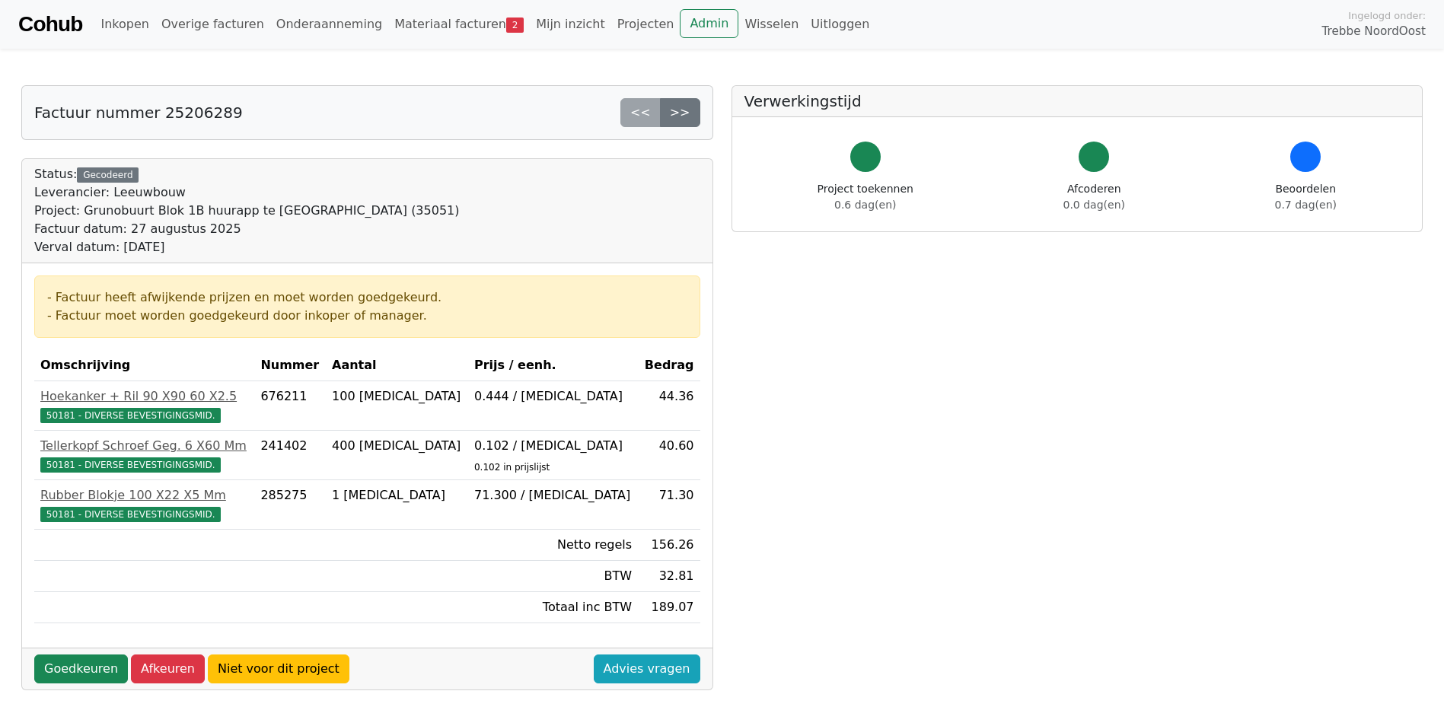 Image resolution: width=1444 pixels, height=726 pixels. Describe the element at coordinates (144, 455) in the screenshot. I see `a: Tellerkopf Schroef Geg. 6 X60 Mm50181 - DIVERSE BEVESTIGINGSMID.` at that location.